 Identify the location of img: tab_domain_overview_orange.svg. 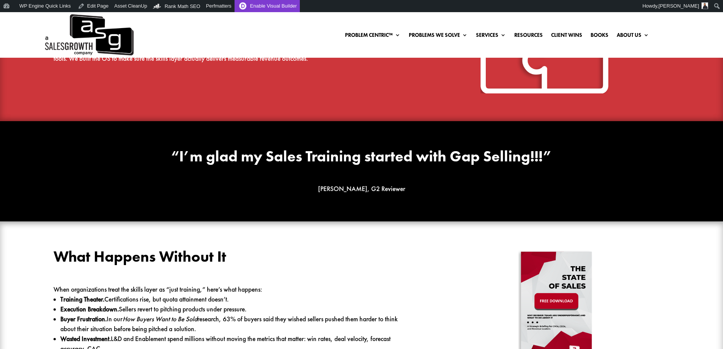
(24, 51).